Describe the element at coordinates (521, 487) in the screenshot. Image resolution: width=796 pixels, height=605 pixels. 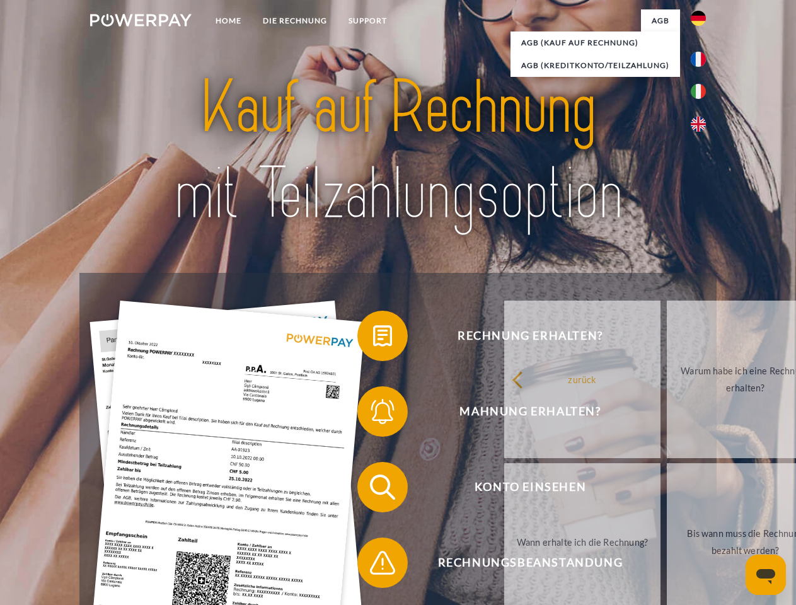
I see `a: Konto einsehen` at that location.